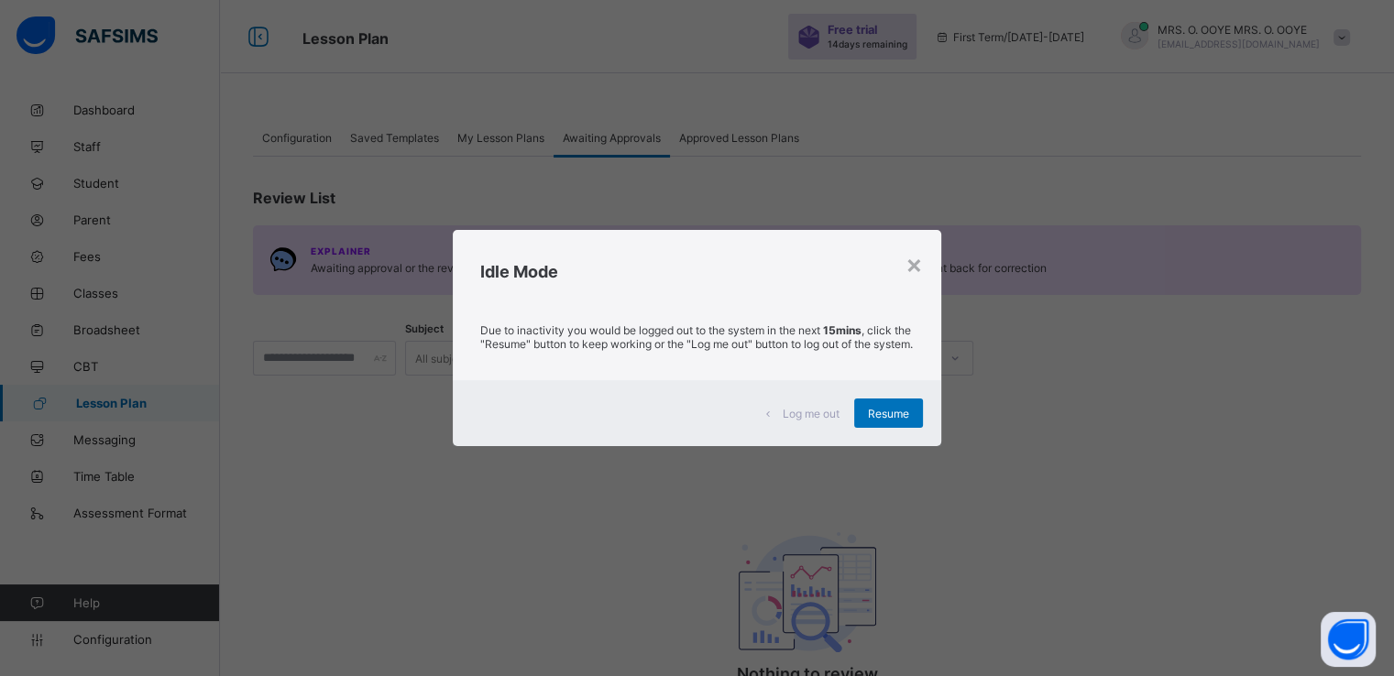  Describe the element at coordinates (811, 413) in the screenshot. I see `span: Log me out` at that location.